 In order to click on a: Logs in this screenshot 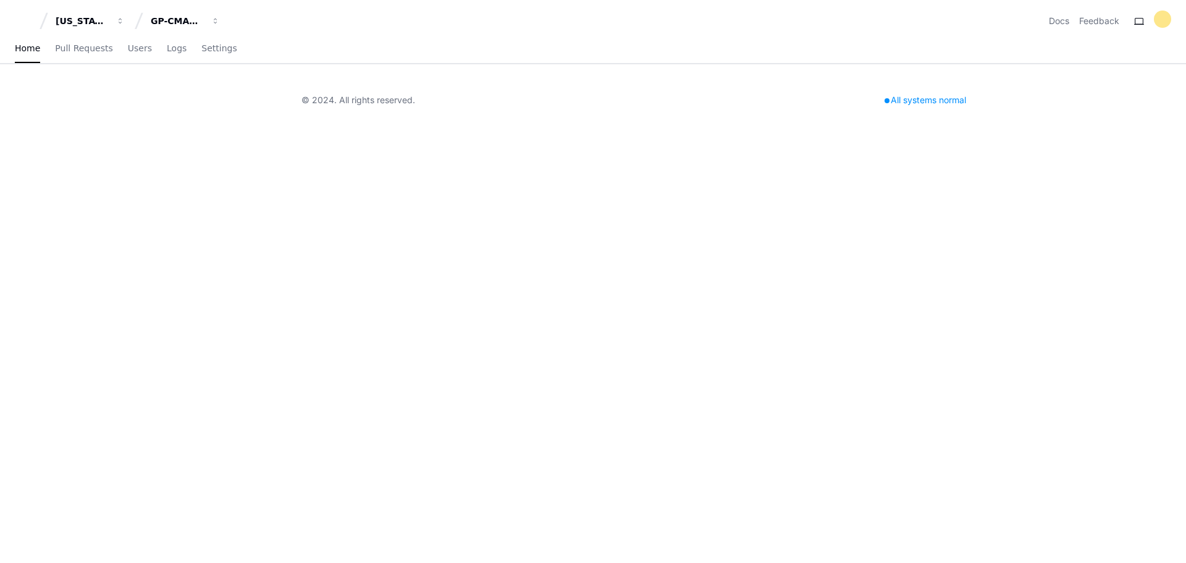, I will do `click(177, 49)`.